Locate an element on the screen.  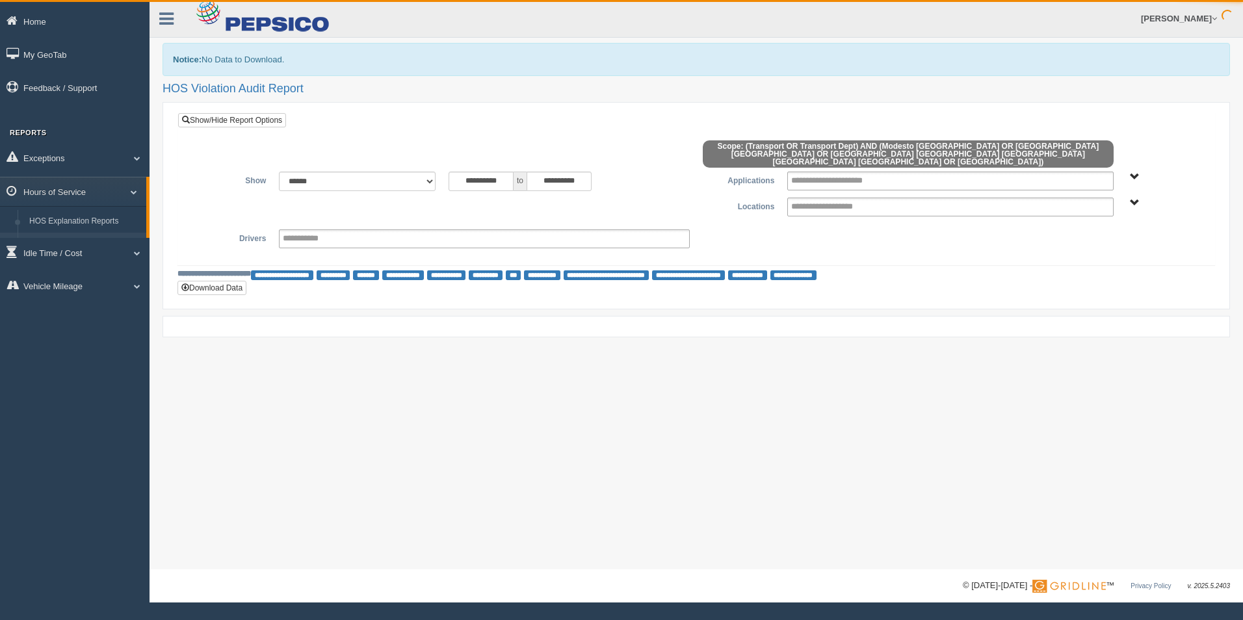
h2: HOS Violation Audit Report is located at coordinates (697, 89).